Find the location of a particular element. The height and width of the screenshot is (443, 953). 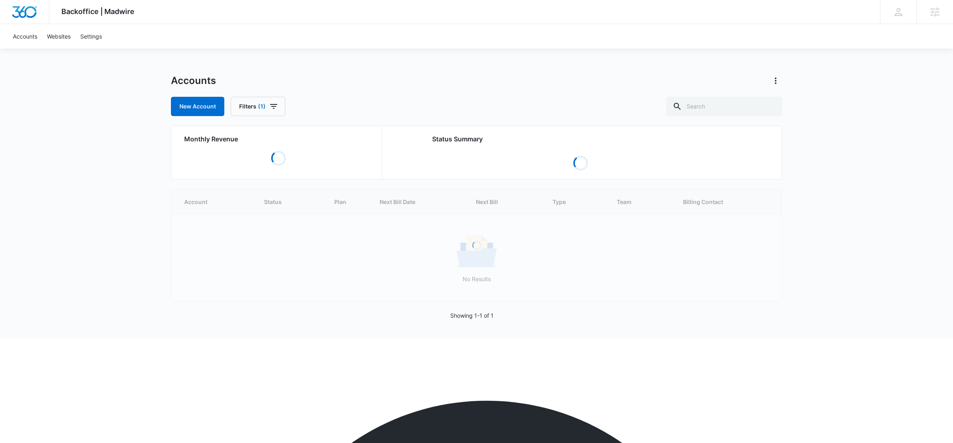

h2: Monthly Revenue is located at coordinates (278, 139).